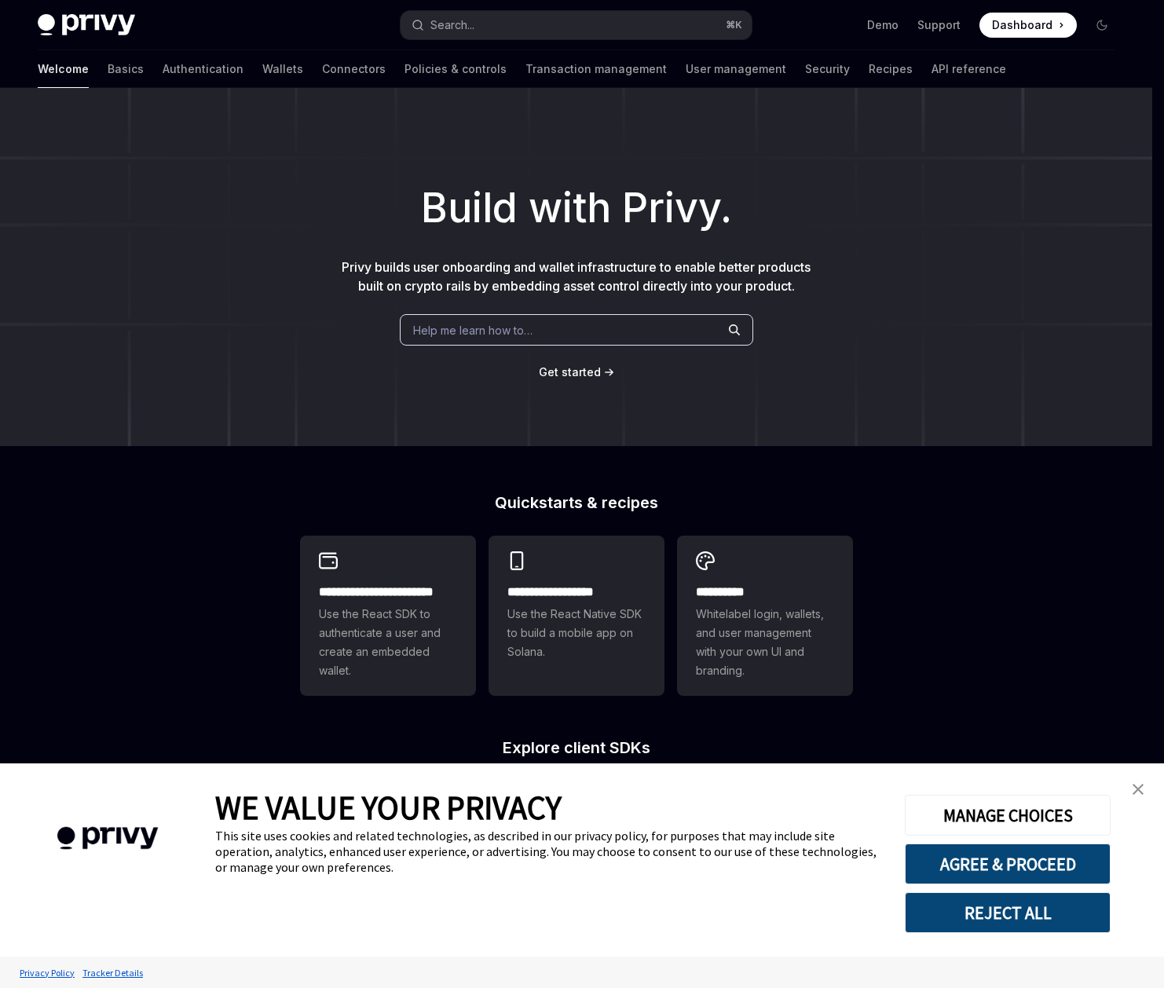  I want to click on a: Tracker Details, so click(112, 973).